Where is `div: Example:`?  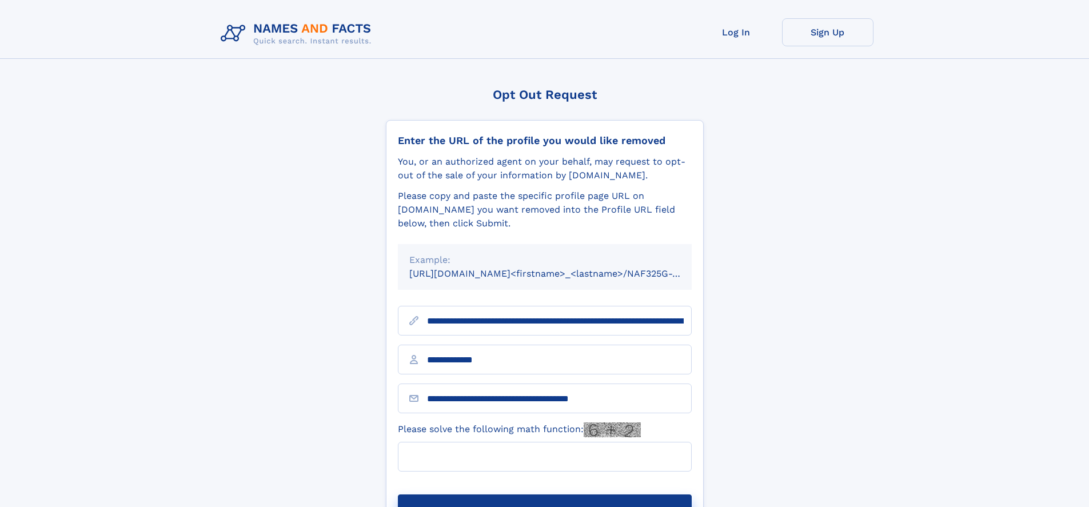 div: Example: is located at coordinates (545, 260).